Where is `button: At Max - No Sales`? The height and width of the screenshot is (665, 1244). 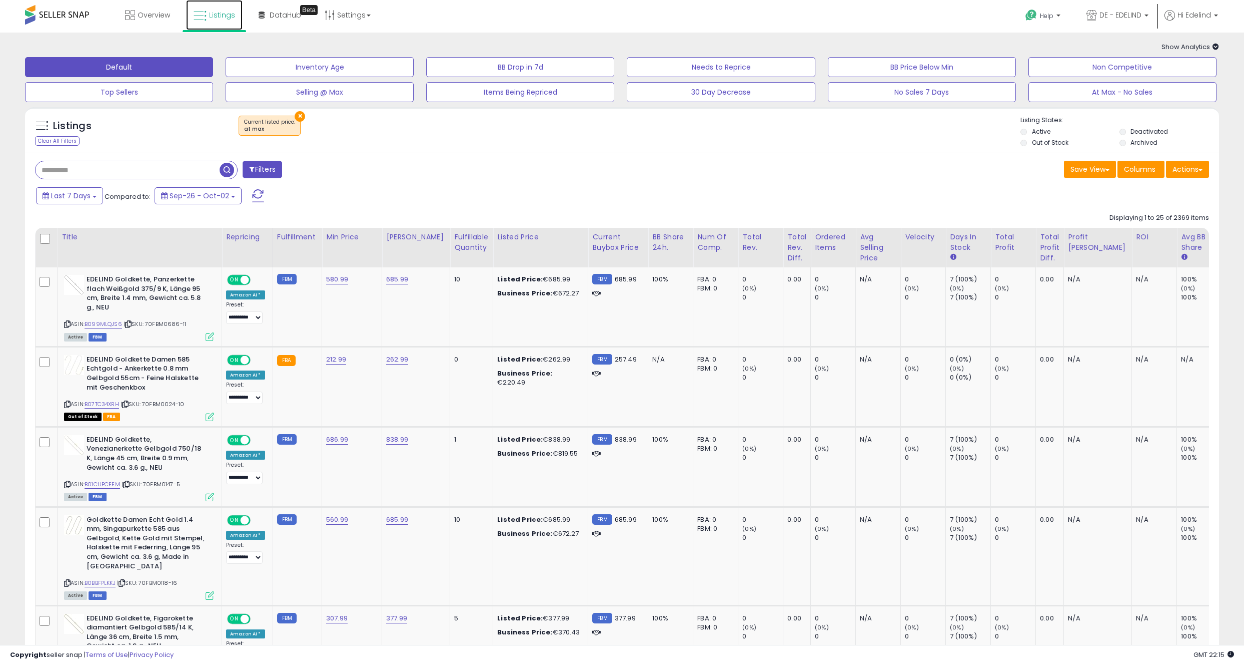 button: At Max - No Sales is located at coordinates (1123, 92).